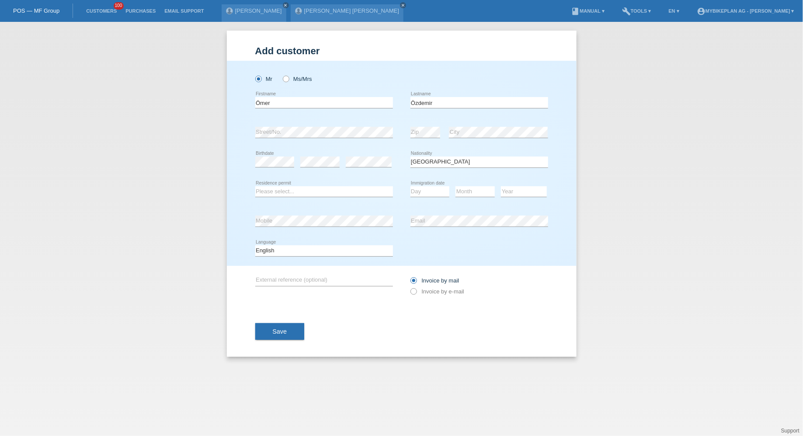  Describe the element at coordinates (438, 291) in the screenshot. I see `label: Invoice by e-mail` at that location.